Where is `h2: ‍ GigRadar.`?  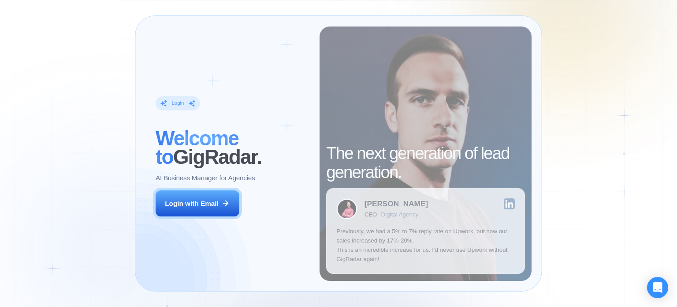
h2: ‍ GigRadar. is located at coordinates (232, 147).